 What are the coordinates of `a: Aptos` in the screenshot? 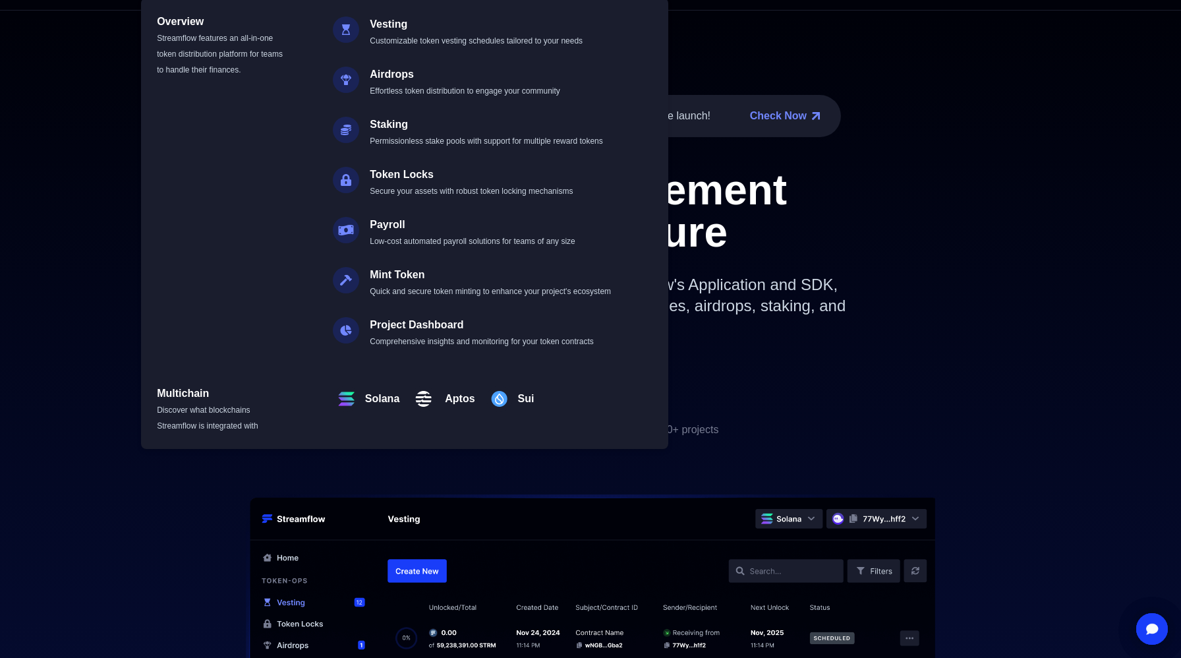 It's located at (456, 394).